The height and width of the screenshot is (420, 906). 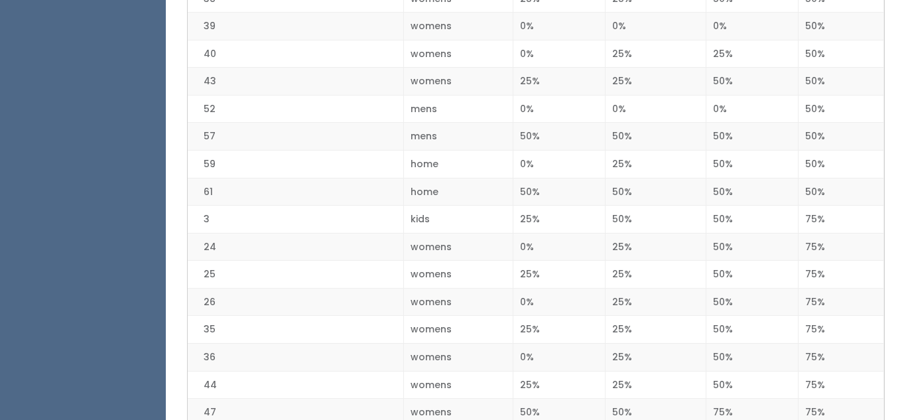 I want to click on td: 52, so click(x=295, y=109).